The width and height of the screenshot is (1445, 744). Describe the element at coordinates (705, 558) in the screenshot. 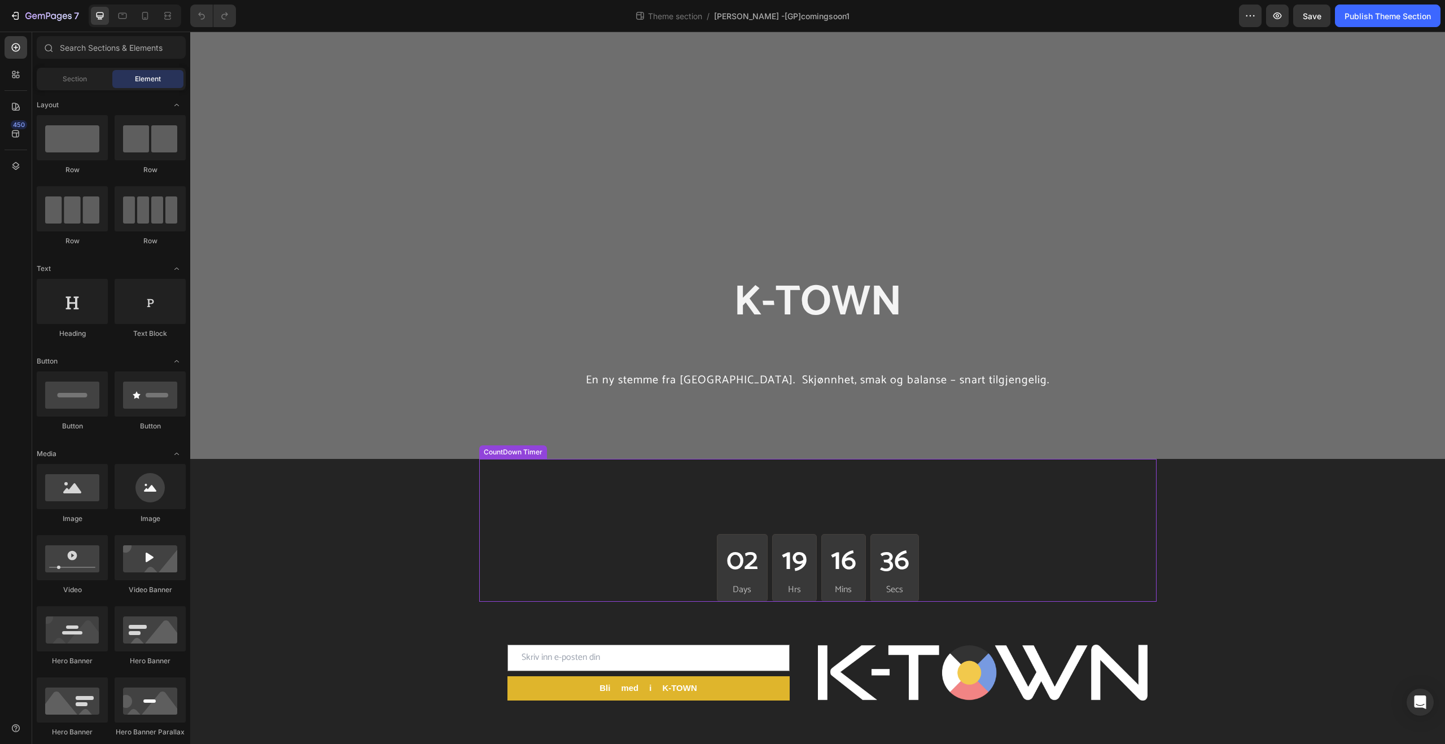

I see `p: Secs` at that location.